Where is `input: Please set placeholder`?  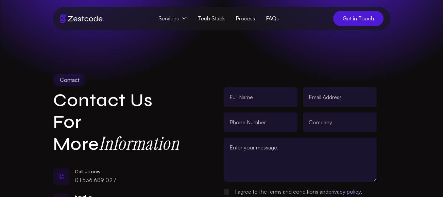
input: Please set placeholder is located at coordinates (227, 192).